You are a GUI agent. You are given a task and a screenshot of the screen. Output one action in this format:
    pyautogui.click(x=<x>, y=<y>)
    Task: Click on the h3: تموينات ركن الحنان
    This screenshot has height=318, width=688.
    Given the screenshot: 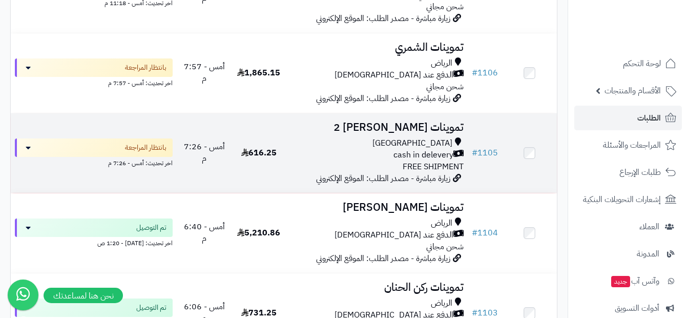 What is the action you would take?
    pyautogui.click(x=376, y=287)
    